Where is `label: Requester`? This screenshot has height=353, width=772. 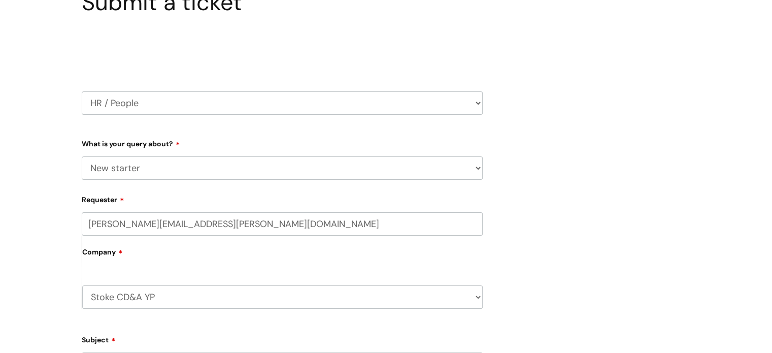 label: Requester is located at coordinates (282, 198).